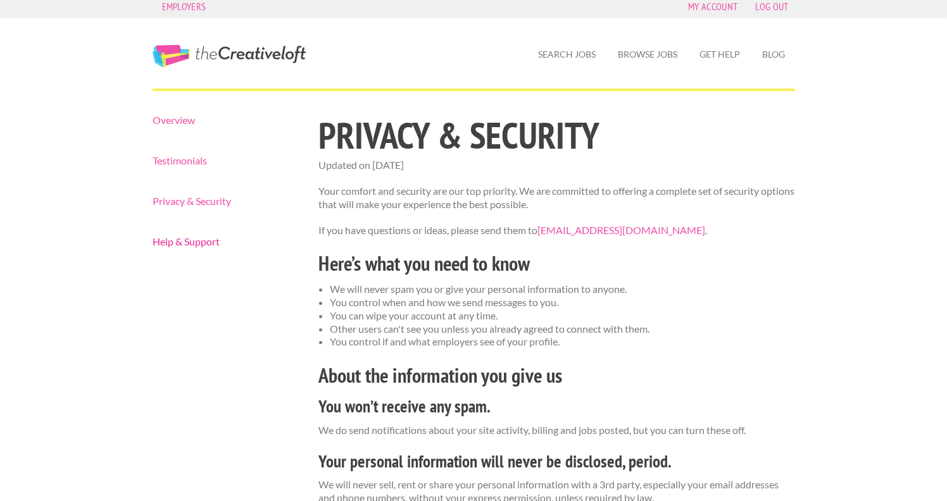 The image size is (947, 501). I want to click on li: You control if and what employers see of your profile., so click(562, 342).